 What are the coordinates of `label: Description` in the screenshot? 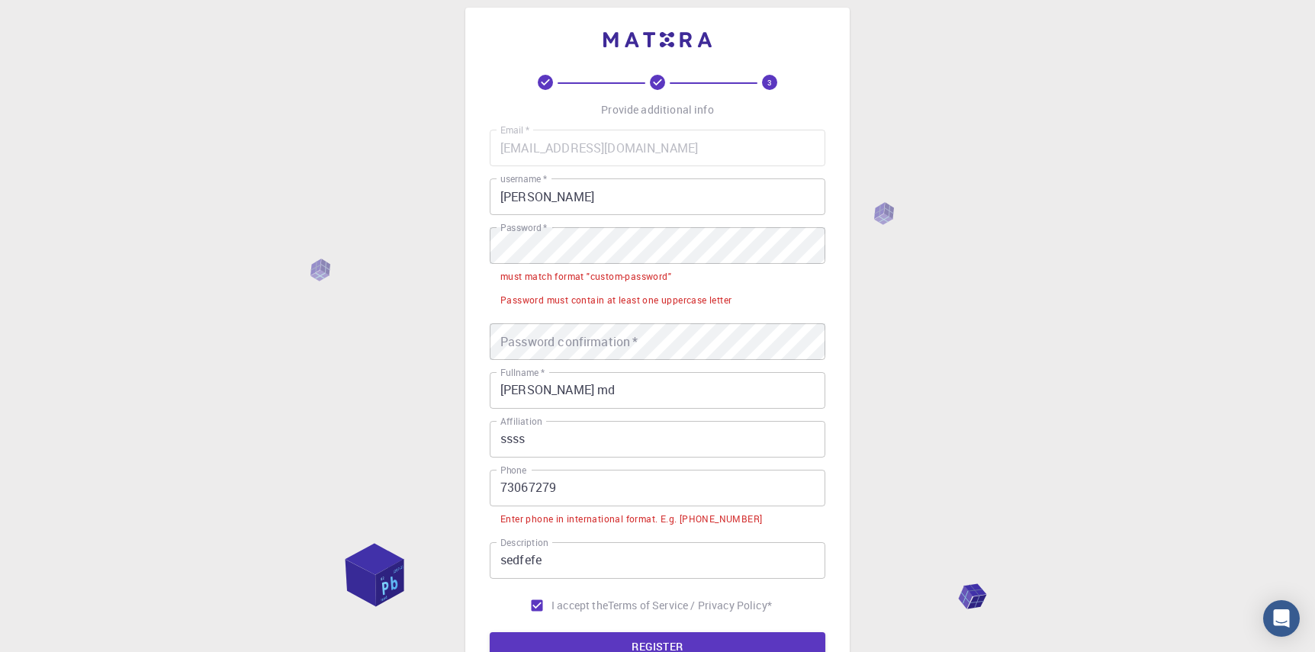 It's located at (524, 542).